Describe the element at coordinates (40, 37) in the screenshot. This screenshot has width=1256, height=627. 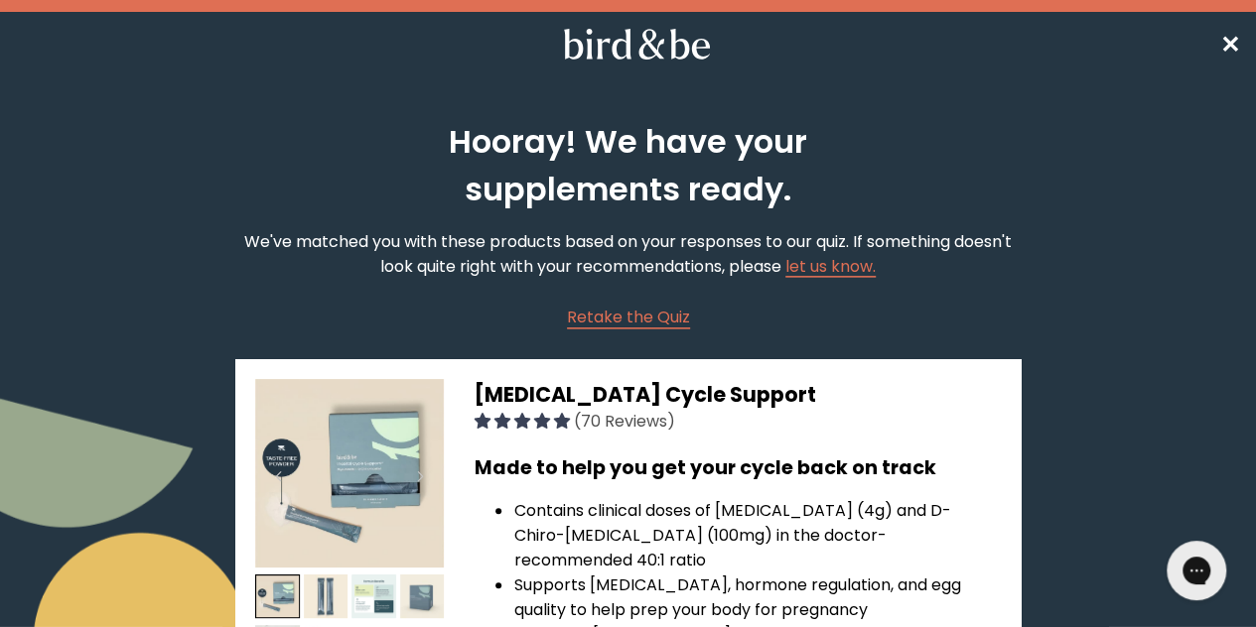
I see `button: Gorgias live chat` at that location.